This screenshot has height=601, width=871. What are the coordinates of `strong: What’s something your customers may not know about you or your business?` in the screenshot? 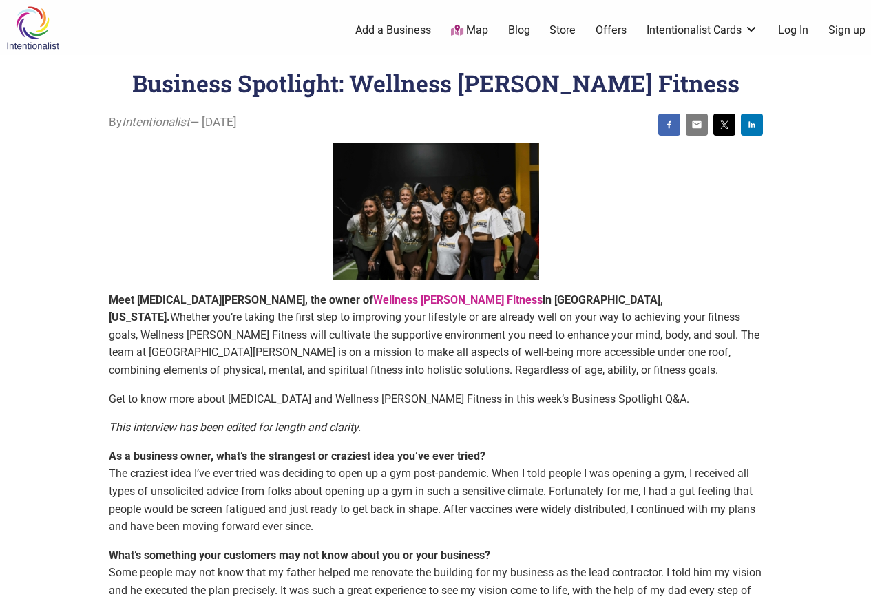 It's located at (300, 555).